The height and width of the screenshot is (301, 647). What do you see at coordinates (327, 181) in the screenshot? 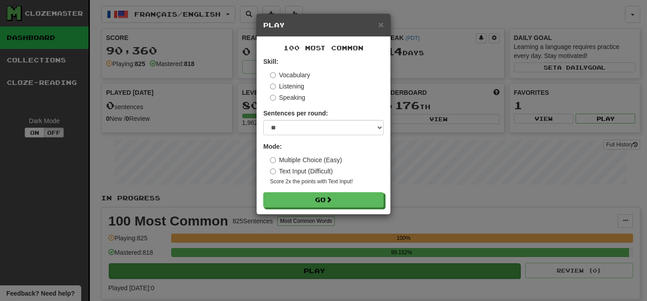
I see `small: Score 2x the points with Text Input !` at bounding box center [327, 181].